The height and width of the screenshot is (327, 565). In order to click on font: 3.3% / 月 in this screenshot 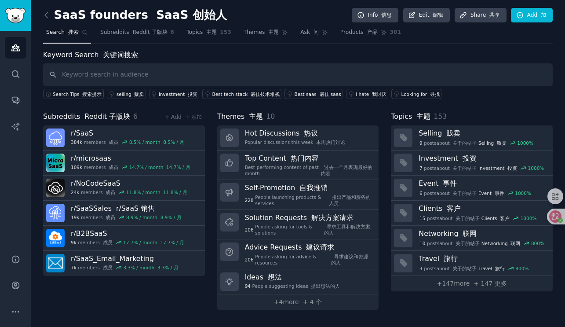, I will do `click(168, 267)`.